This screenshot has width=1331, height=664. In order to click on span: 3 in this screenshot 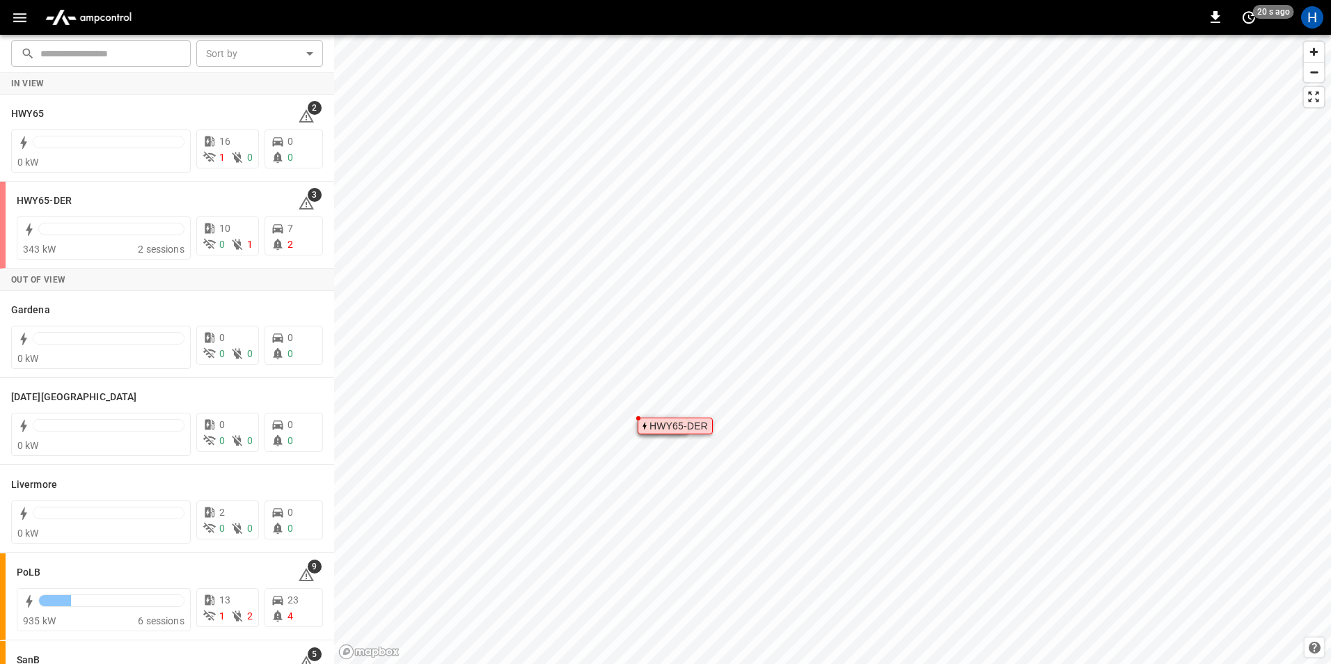, I will do `click(315, 195)`.